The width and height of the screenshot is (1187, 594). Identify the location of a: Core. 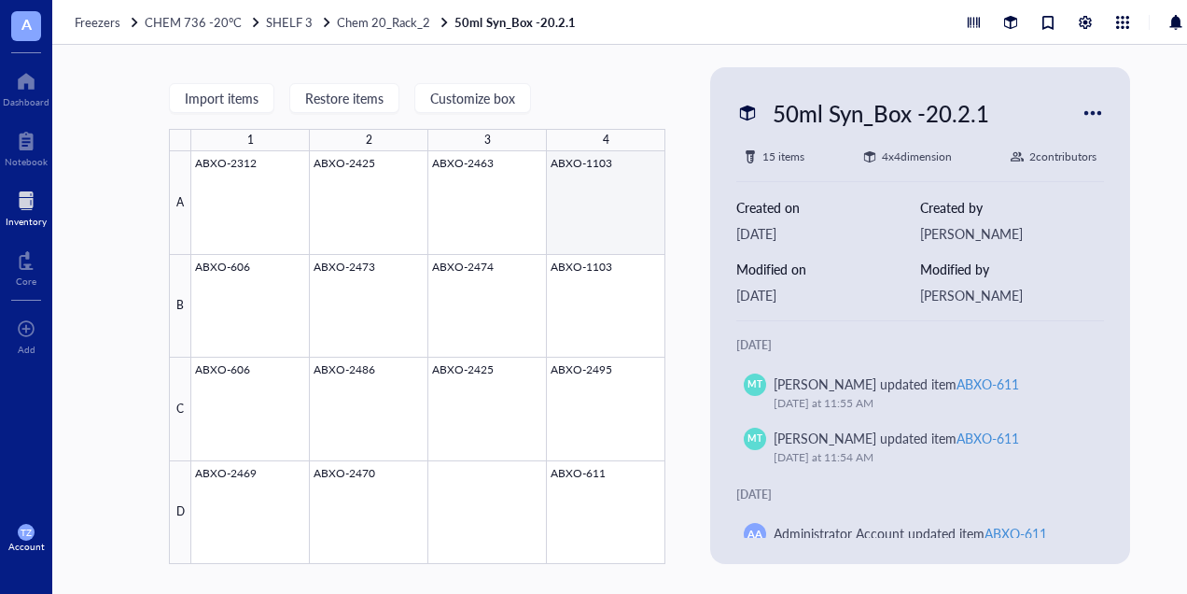
(26, 266).